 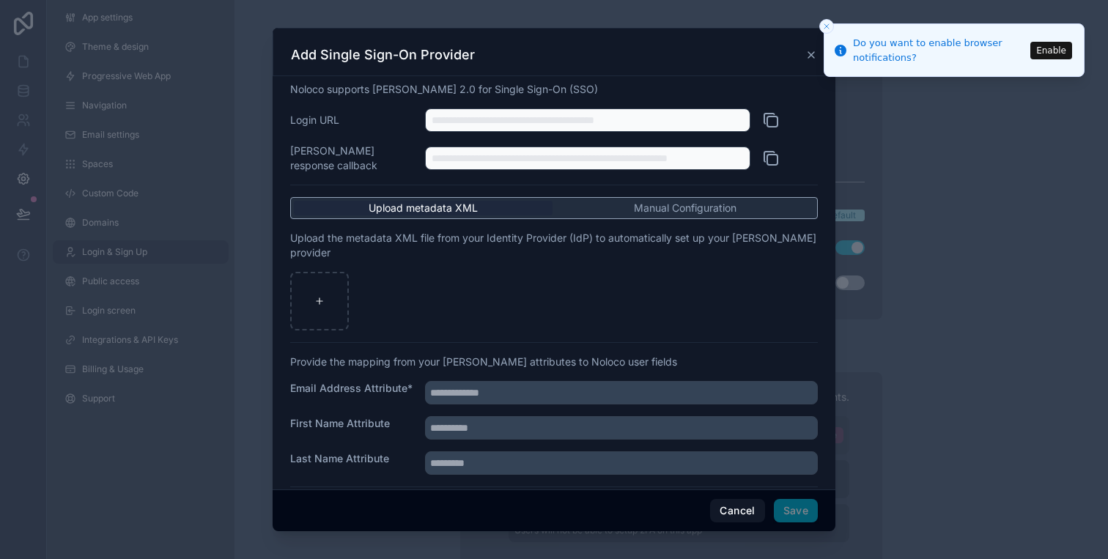 What do you see at coordinates (352, 120) in the screenshot?
I see `p: Login URL` at bounding box center [352, 120].